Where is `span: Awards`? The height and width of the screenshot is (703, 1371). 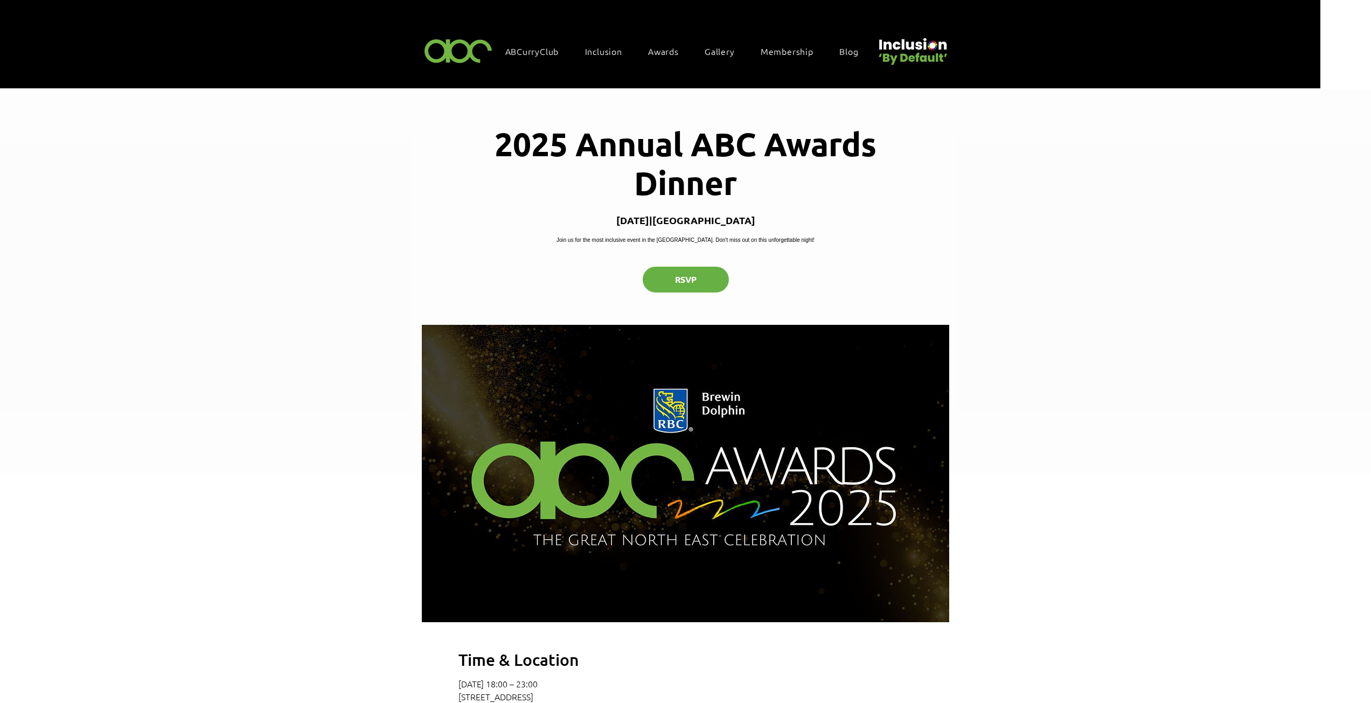 span: Awards is located at coordinates (663, 51).